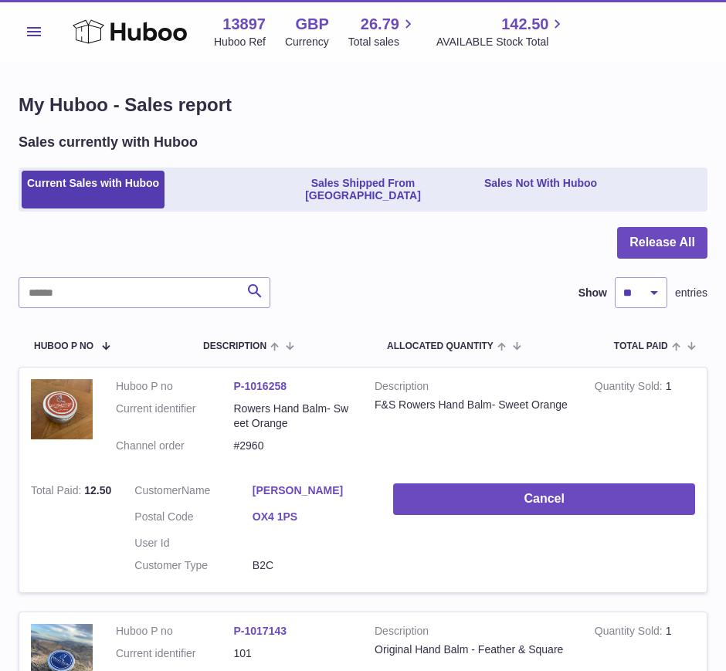  I want to click on span: Customer, so click(158, 491).